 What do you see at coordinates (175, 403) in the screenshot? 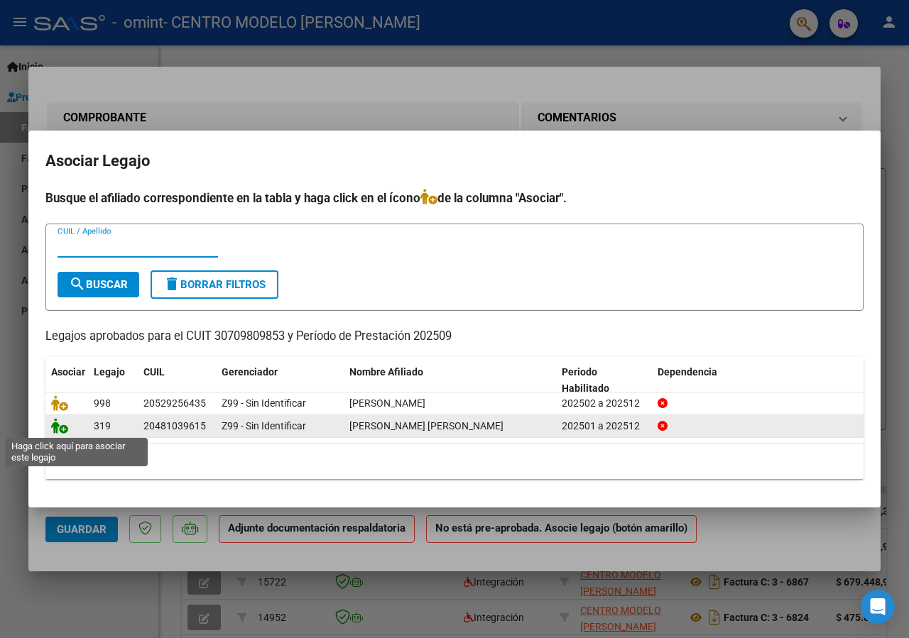
I see `div: 20529256435` at bounding box center [175, 403].